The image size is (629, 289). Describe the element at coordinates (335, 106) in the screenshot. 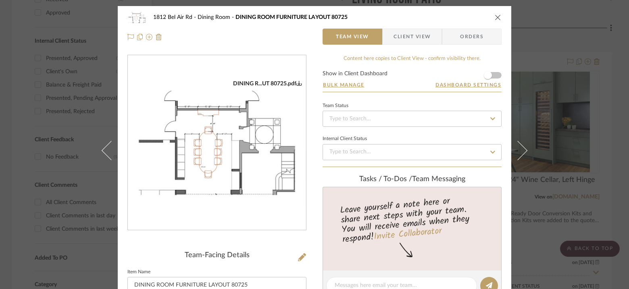

I see `div: Team Status` at that location.